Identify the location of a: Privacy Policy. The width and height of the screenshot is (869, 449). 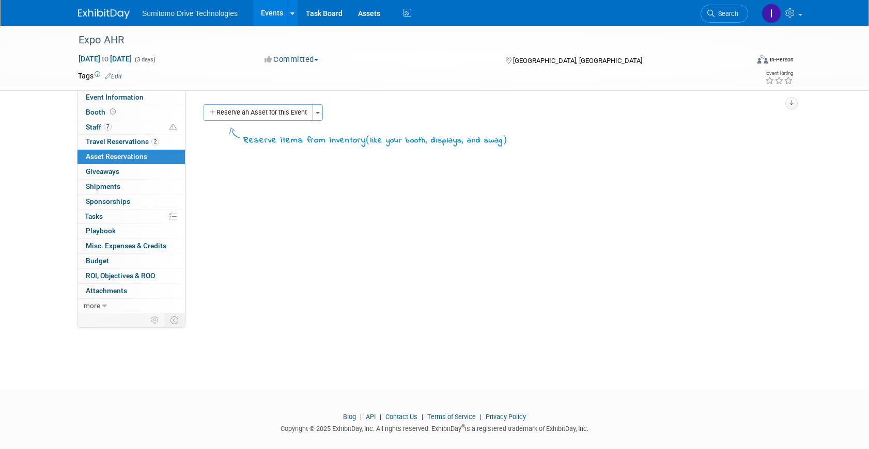
(506, 417).